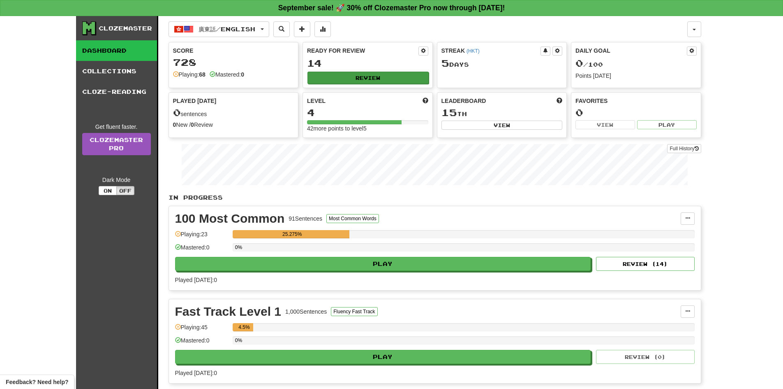 The width and height of the screenshot is (783, 389). Describe the element at coordinates (316, 101) in the screenshot. I see `span: Level` at that location.